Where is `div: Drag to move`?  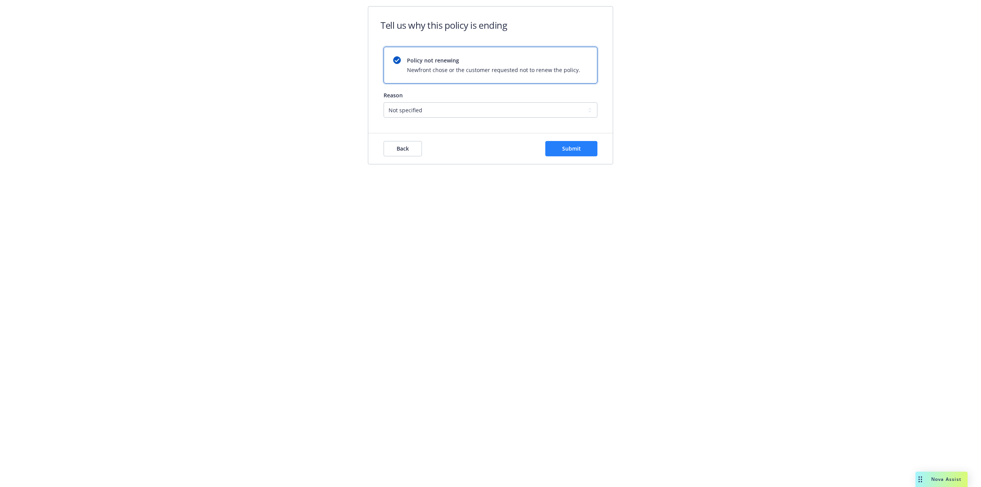 div: Drag to move is located at coordinates (920, 479).